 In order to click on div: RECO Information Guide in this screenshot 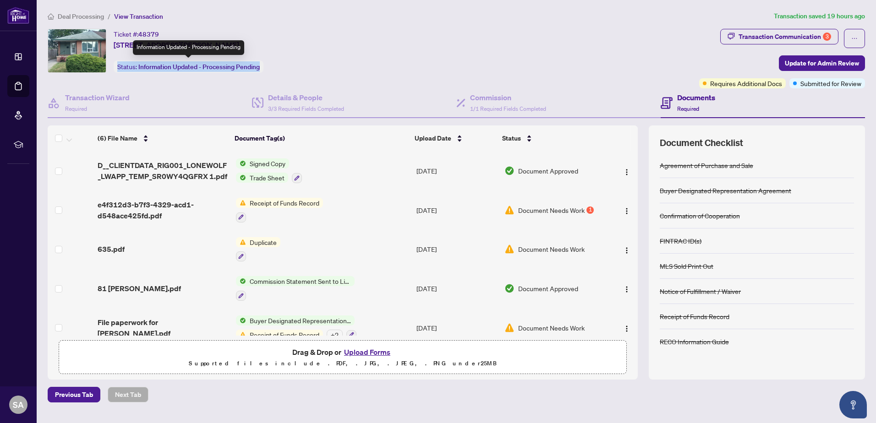, I will do `click(694, 342)`.